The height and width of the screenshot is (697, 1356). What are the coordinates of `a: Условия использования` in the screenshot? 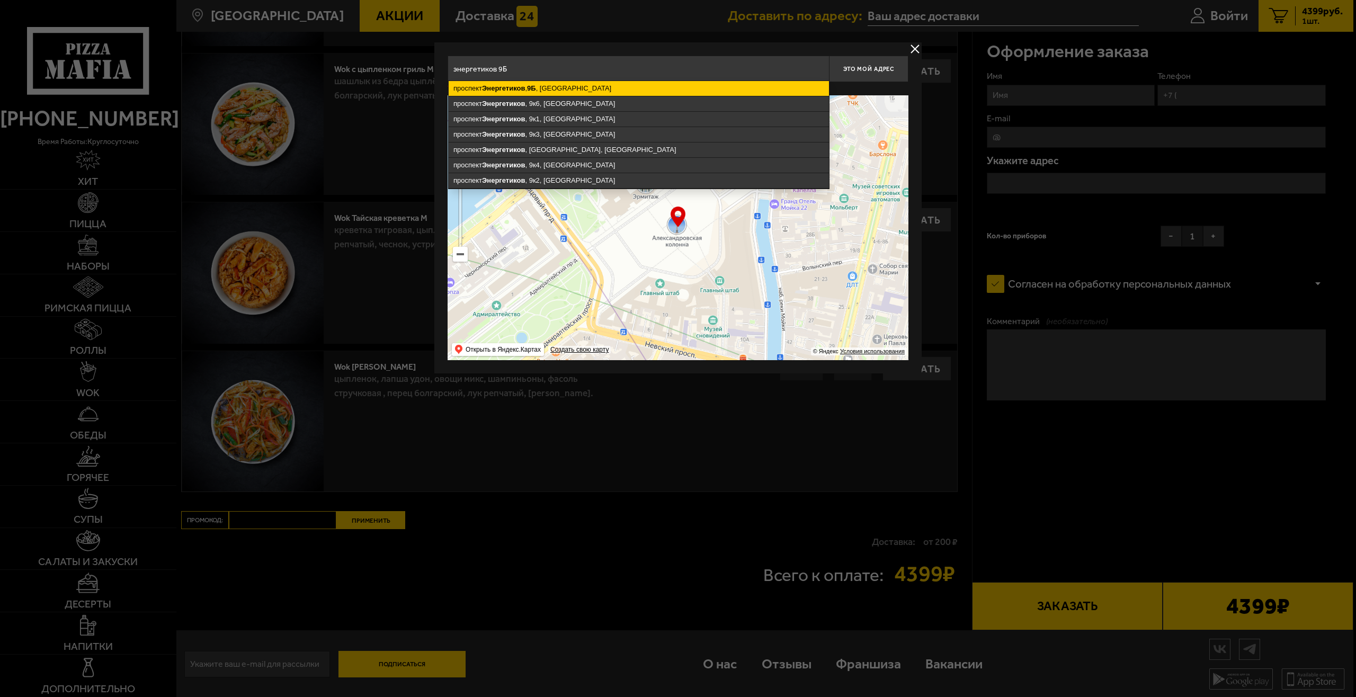 It's located at (873, 351).